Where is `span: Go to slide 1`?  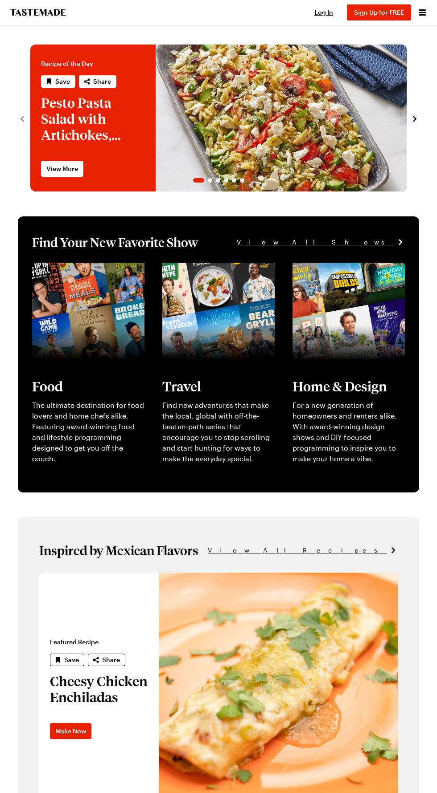 span: Go to slide 1 is located at coordinates (198, 180).